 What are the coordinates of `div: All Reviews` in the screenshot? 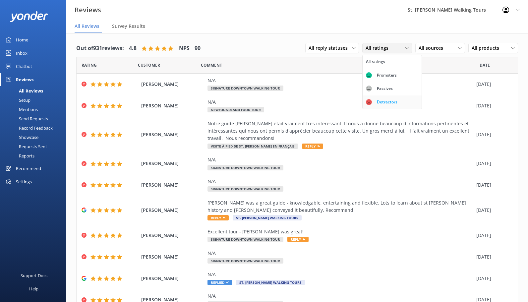 It's located at (24, 91).